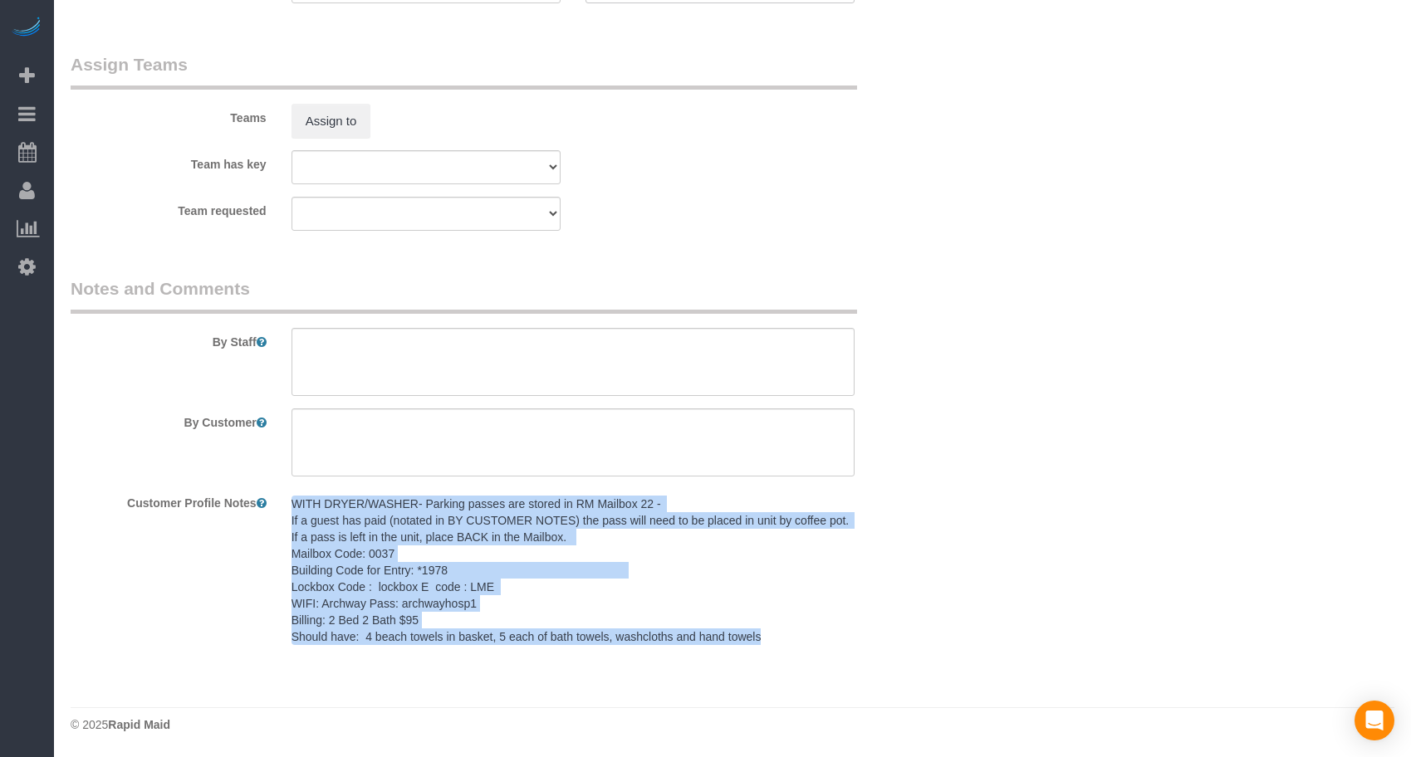 The width and height of the screenshot is (1411, 757). I want to click on label: Team has key, so click(169, 161).